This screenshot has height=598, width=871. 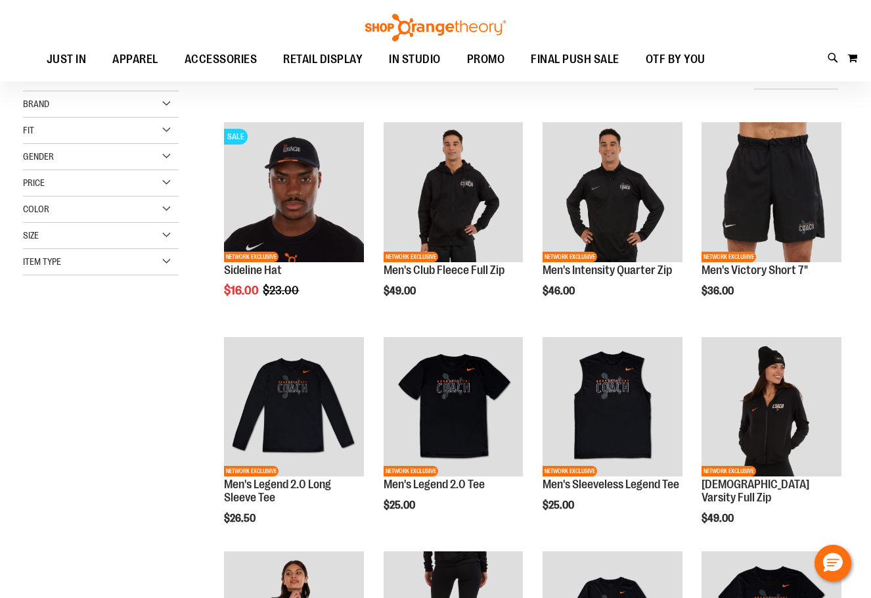 What do you see at coordinates (486, 60) in the screenshot?
I see `a: PROMO` at bounding box center [486, 60].